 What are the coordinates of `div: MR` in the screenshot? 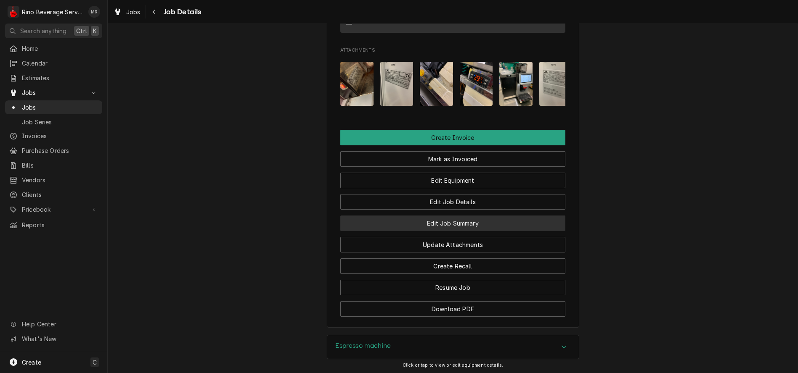 It's located at (94, 12).